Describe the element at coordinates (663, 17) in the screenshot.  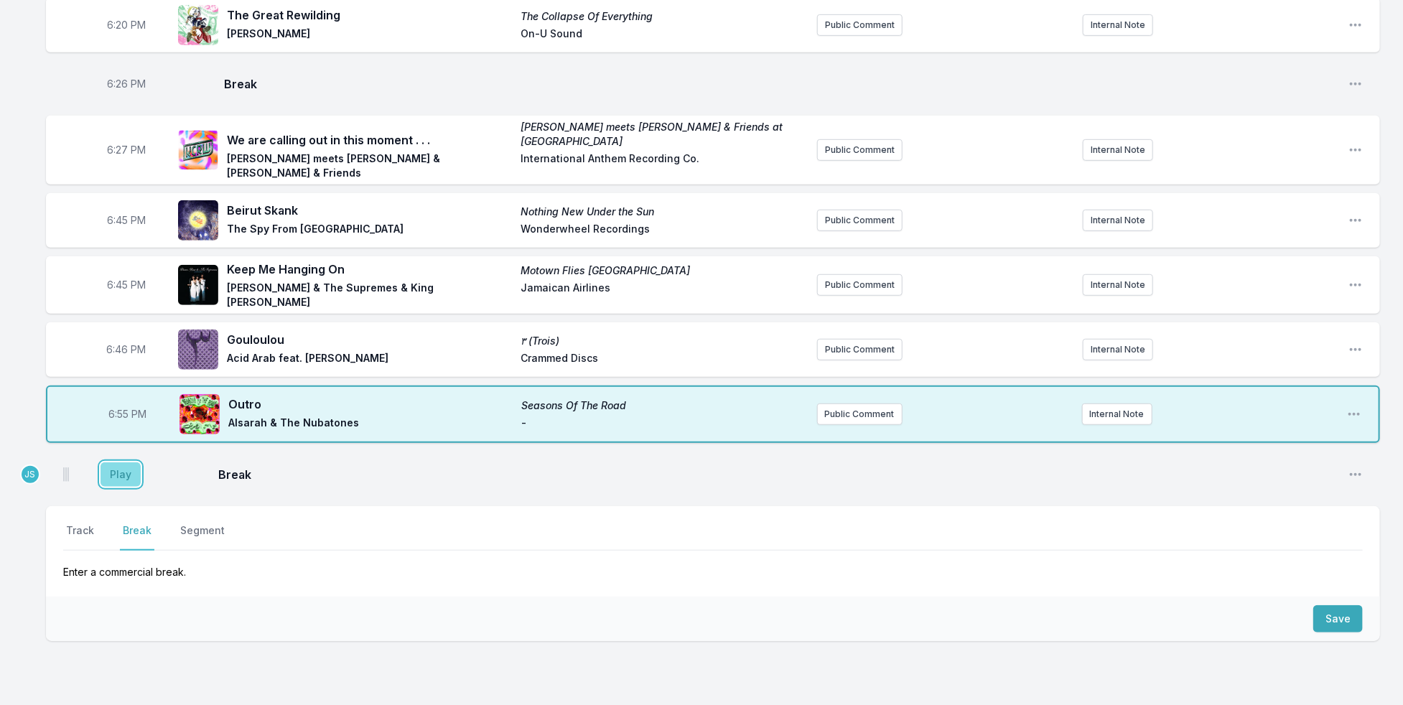
I see `span: The Collapse Of Everything` at that location.